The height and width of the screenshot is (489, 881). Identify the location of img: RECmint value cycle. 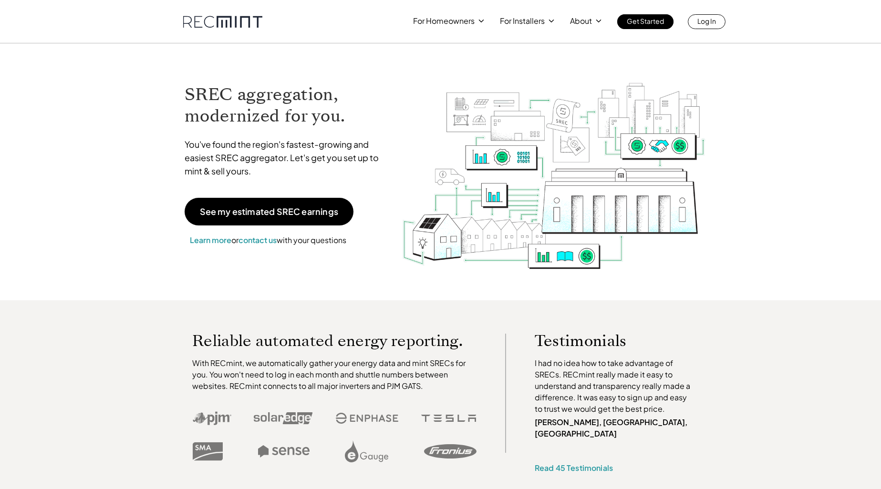
(554, 165).